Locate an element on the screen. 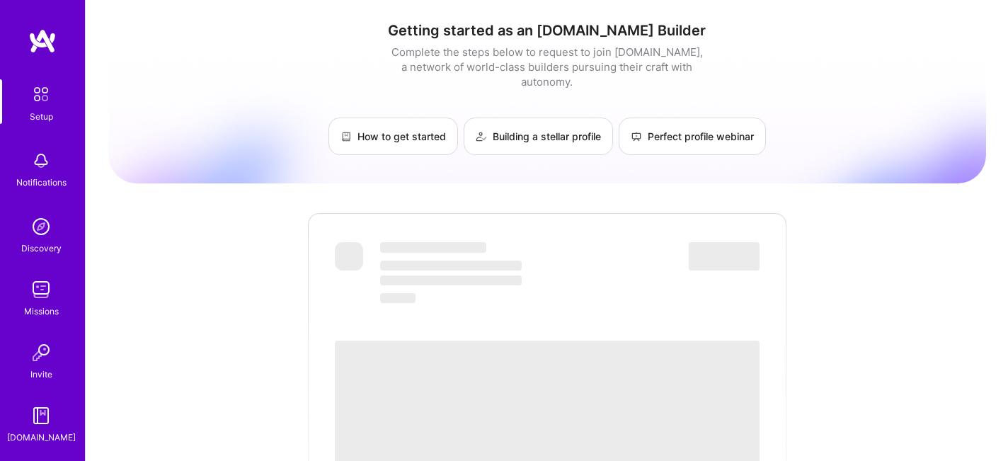 The height and width of the screenshot is (461, 1008). a: Perfect profile webinar is located at coordinates (692, 136).